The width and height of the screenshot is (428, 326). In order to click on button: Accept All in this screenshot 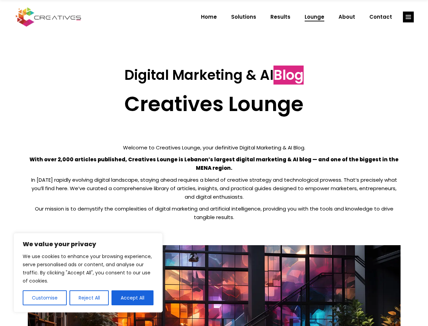, I will do `click(133, 297)`.